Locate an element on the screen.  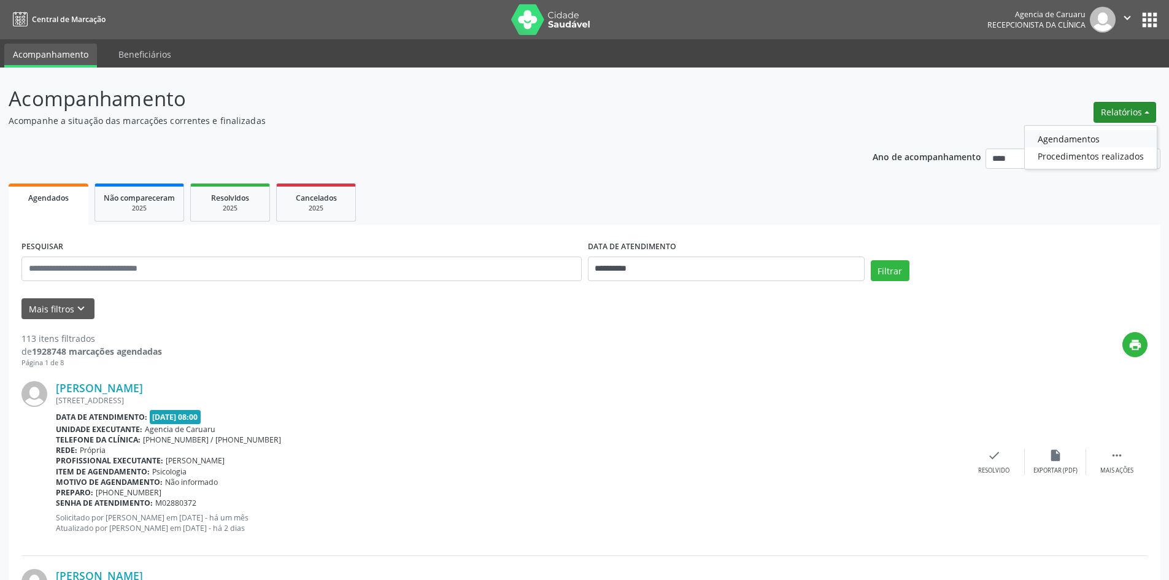
b: Item de agendamento: is located at coordinates (102, 471).